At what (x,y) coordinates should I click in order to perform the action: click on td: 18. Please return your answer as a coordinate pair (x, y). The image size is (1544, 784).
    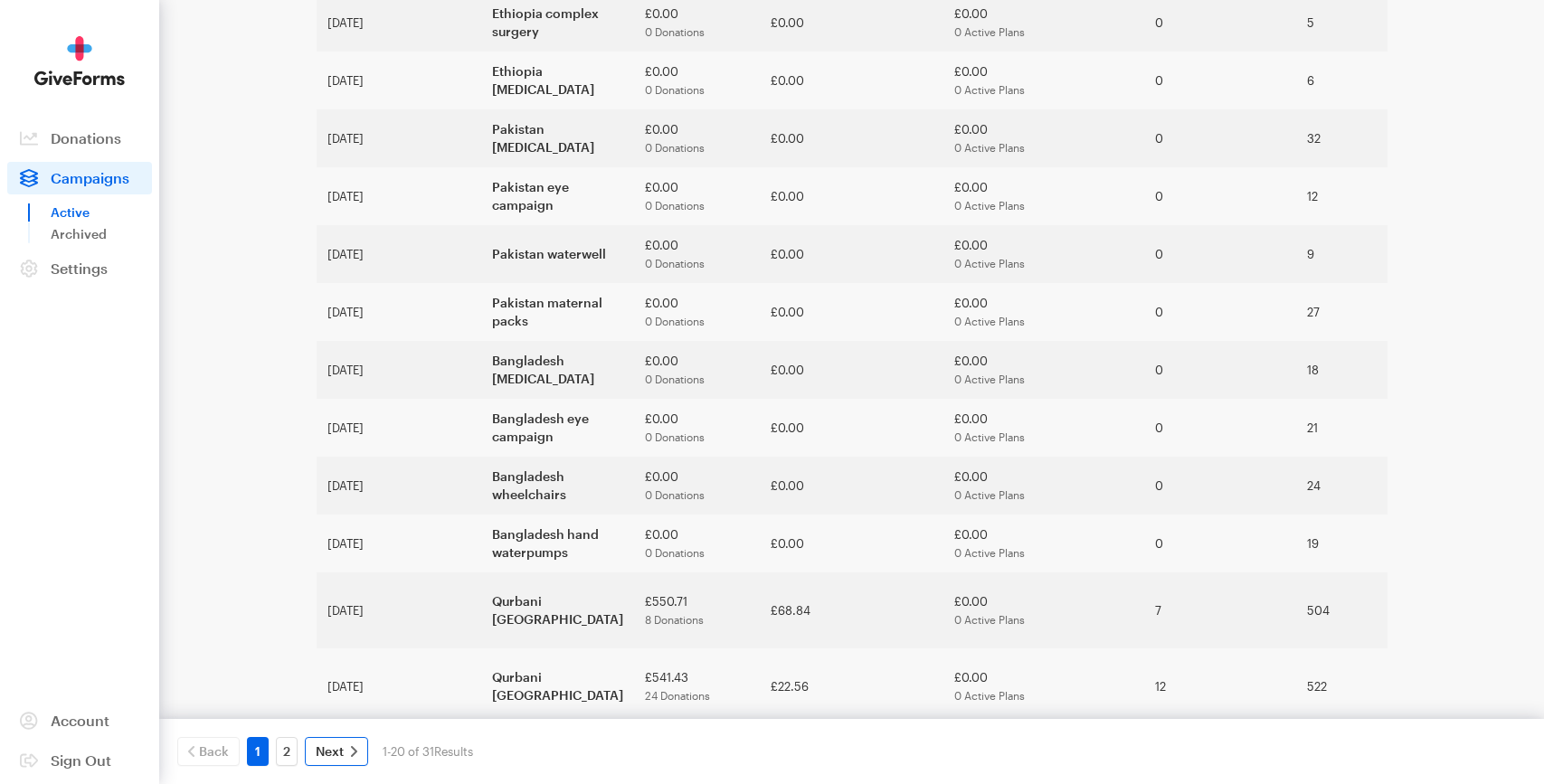
    Looking at the image, I should click on (1354, 370).